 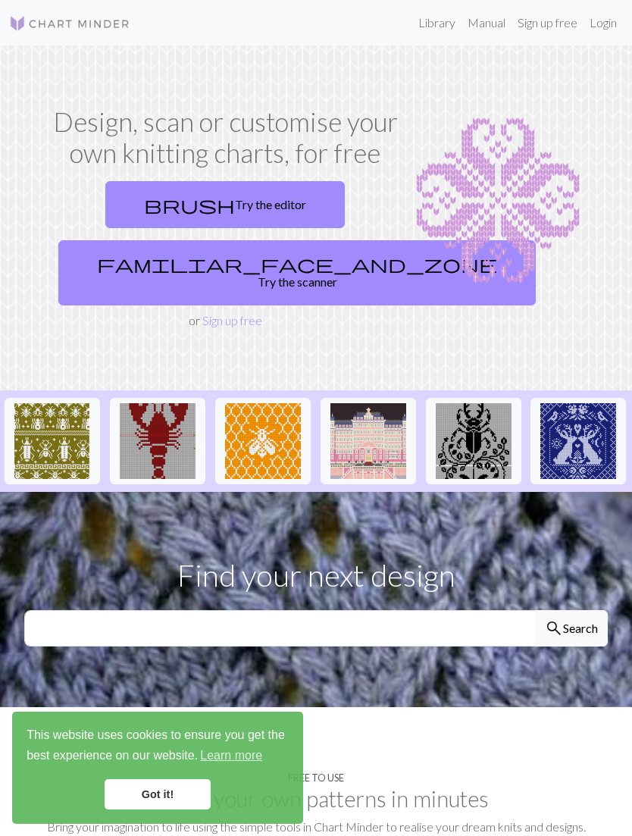 I want to click on a: Repeating bugs, so click(x=52, y=439).